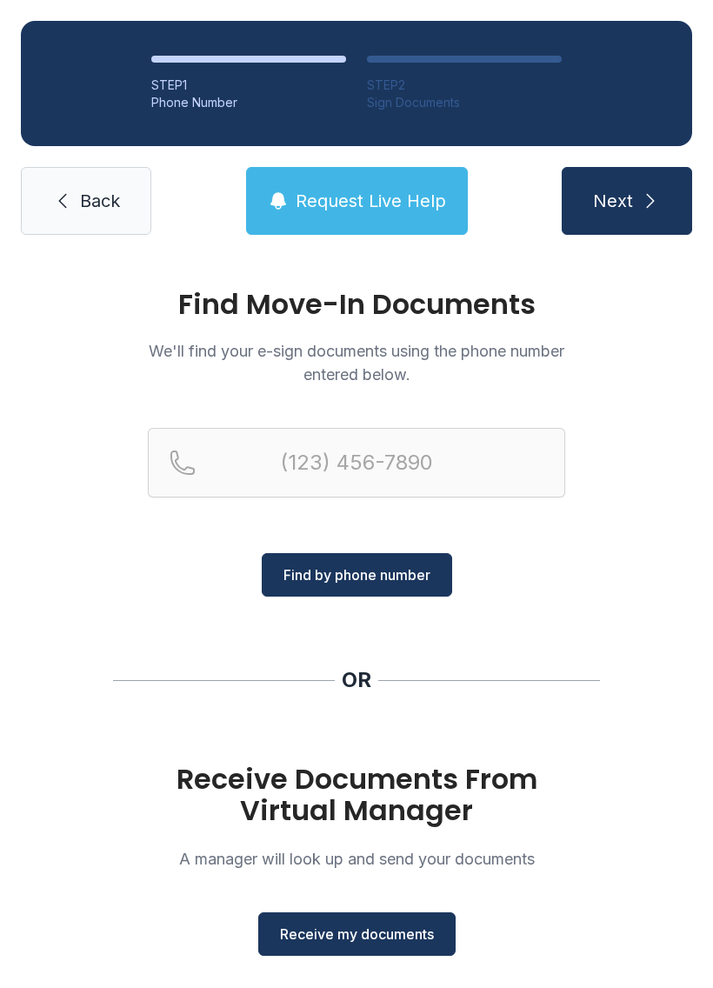  I want to click on span: Receive my documents, so click(357, 934).